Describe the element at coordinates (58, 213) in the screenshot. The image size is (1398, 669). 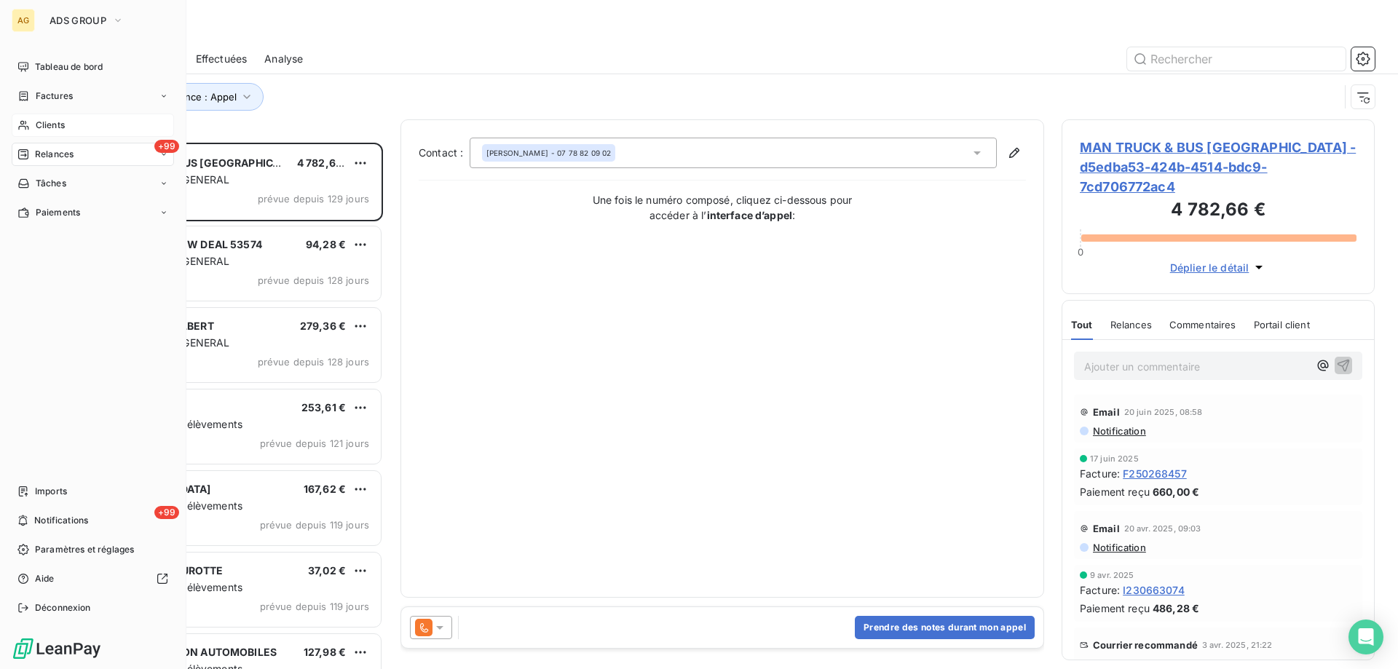
I see `span: Paiements` at that location.